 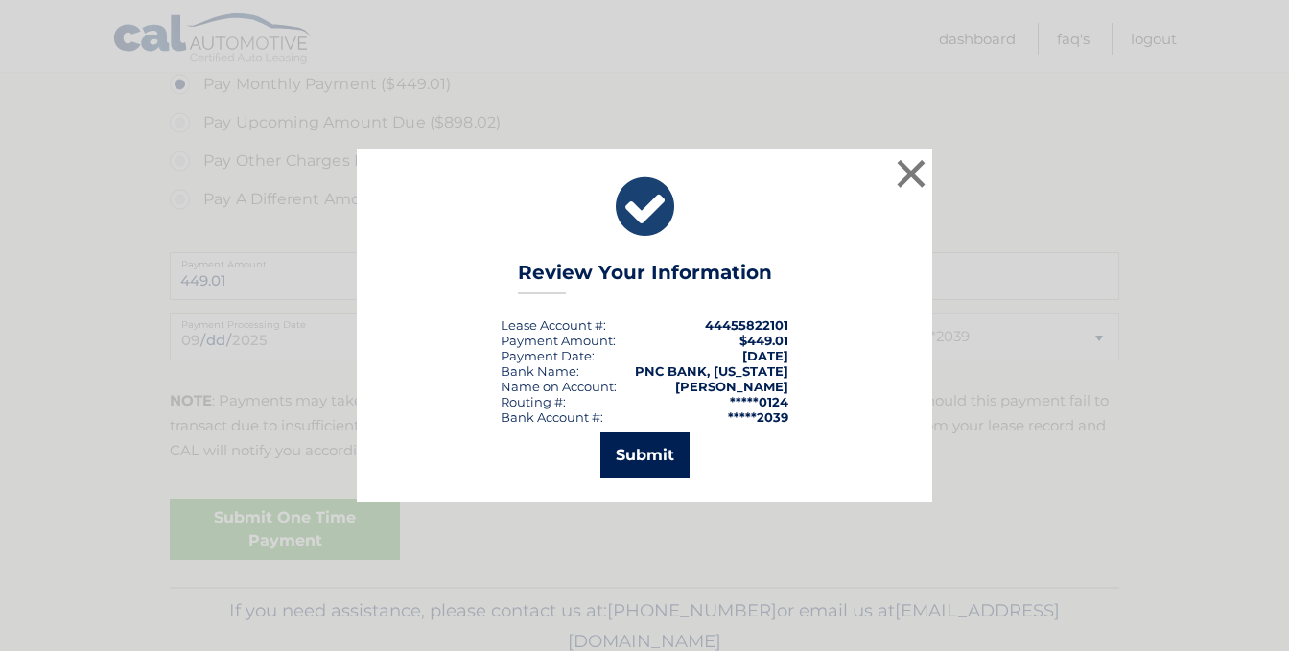 What do you see at coordinates (540, 371) in the screenshot?
I see `div: Bank Name:` at bounding box center [540, 371].